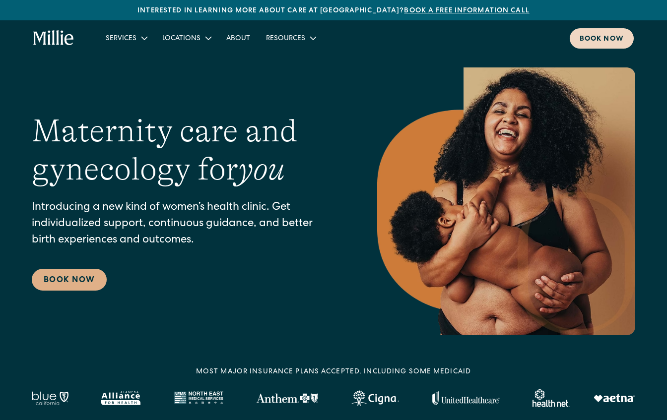 This screenshot has height=420, width=667. What do you see at coordinates (334, 372) in the screenshot?
I see `div: MOST MAJOR INSURANCE PLANS ACCEPTED, INCLUDING some MEDICAID` at bounding box center [334, 372].